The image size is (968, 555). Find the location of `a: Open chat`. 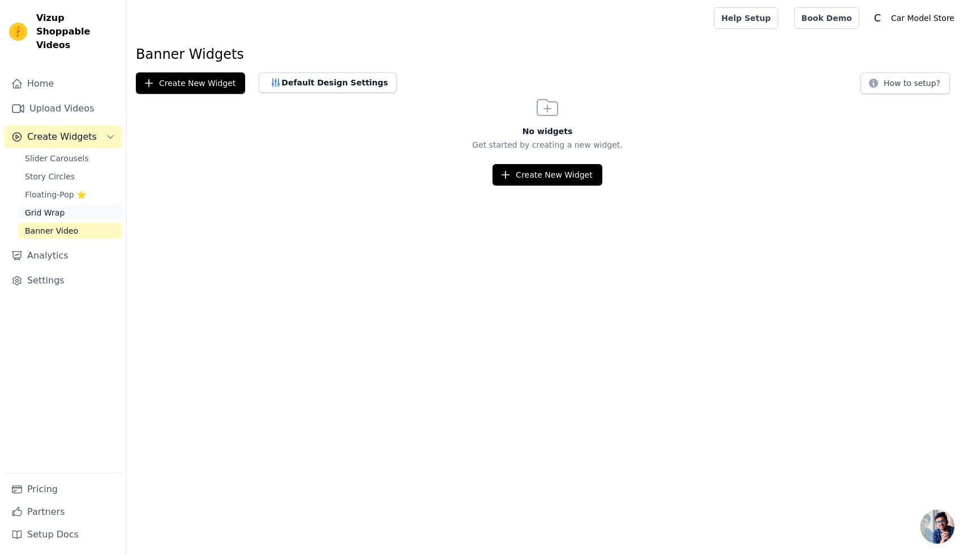

a: Open chat is located at coordinates (937, 527).